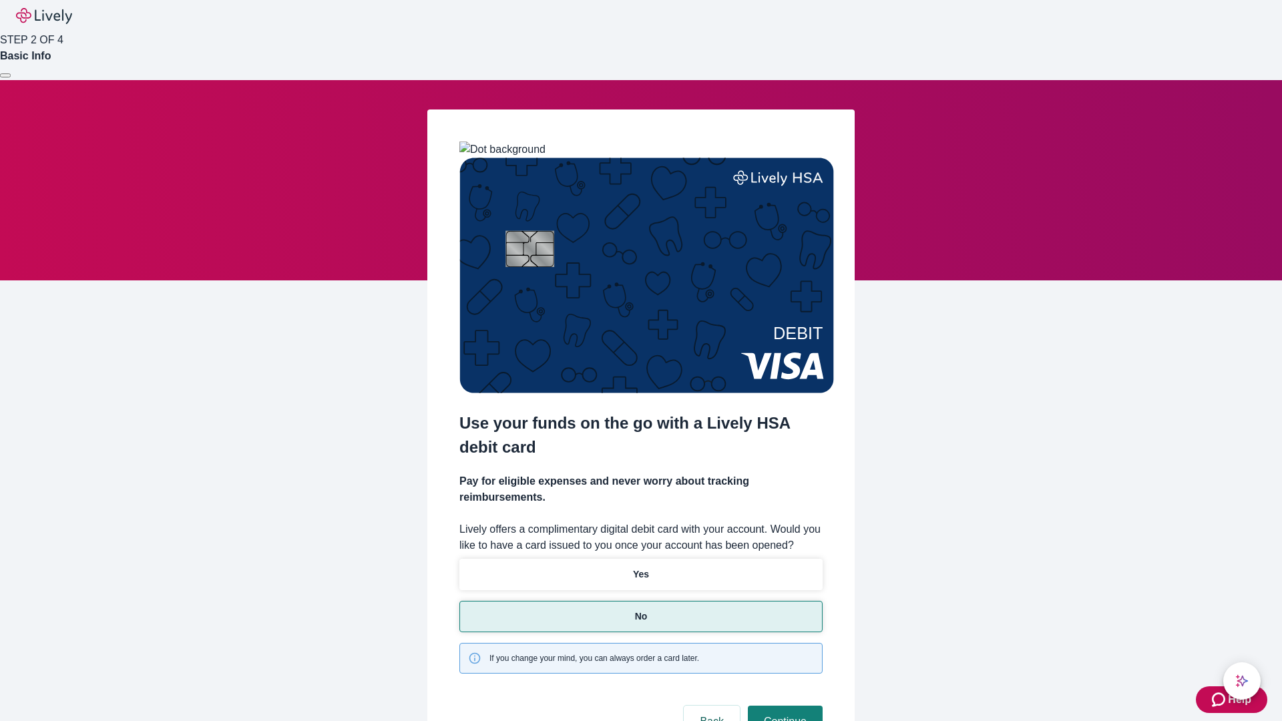 The height and width of the screenshot is (721, 1282). What do you see at coordinates (1220, 700) in the screenshot?
I see `svg: Zendesk support icon` at bounding box center [1220, 700].